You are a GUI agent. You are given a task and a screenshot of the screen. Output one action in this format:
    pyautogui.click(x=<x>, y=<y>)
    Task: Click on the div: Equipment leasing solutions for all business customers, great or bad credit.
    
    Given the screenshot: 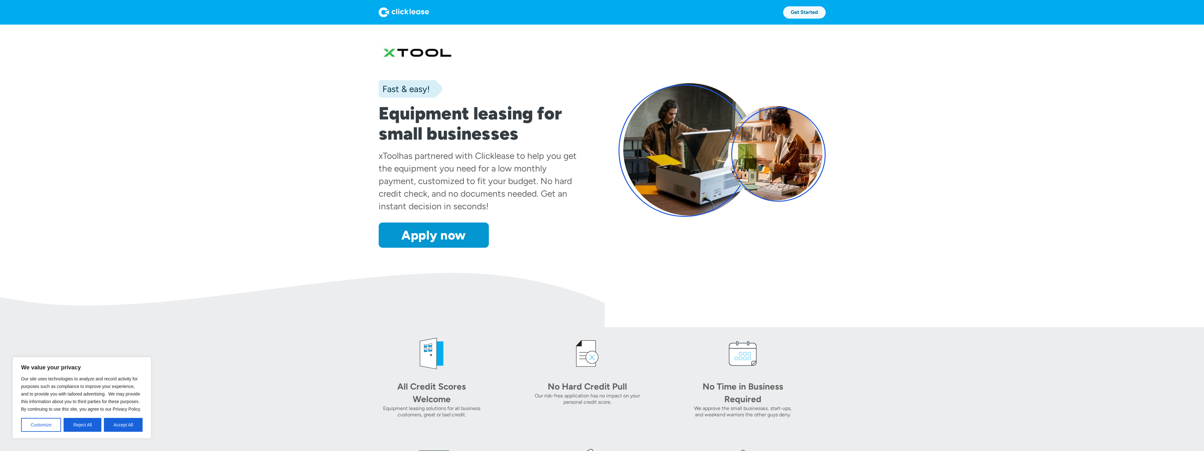 What is the action you would take?
    pyautogui.click(x=432, y=411)
    